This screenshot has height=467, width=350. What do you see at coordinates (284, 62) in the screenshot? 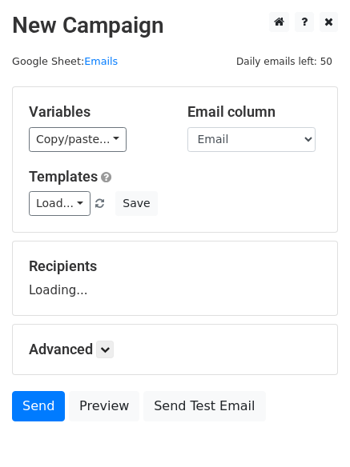
I see `span: Daily emails left: 50` at bounding box center [284, 62].